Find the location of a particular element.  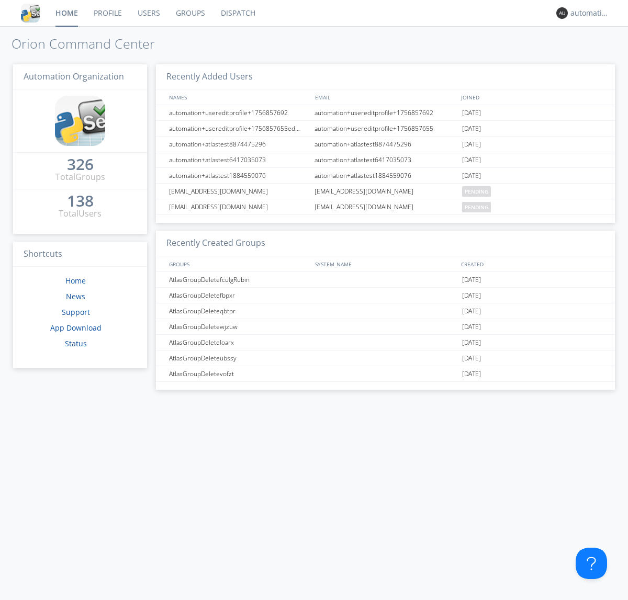

div: Total Groups is located at coordinates (80, 177).